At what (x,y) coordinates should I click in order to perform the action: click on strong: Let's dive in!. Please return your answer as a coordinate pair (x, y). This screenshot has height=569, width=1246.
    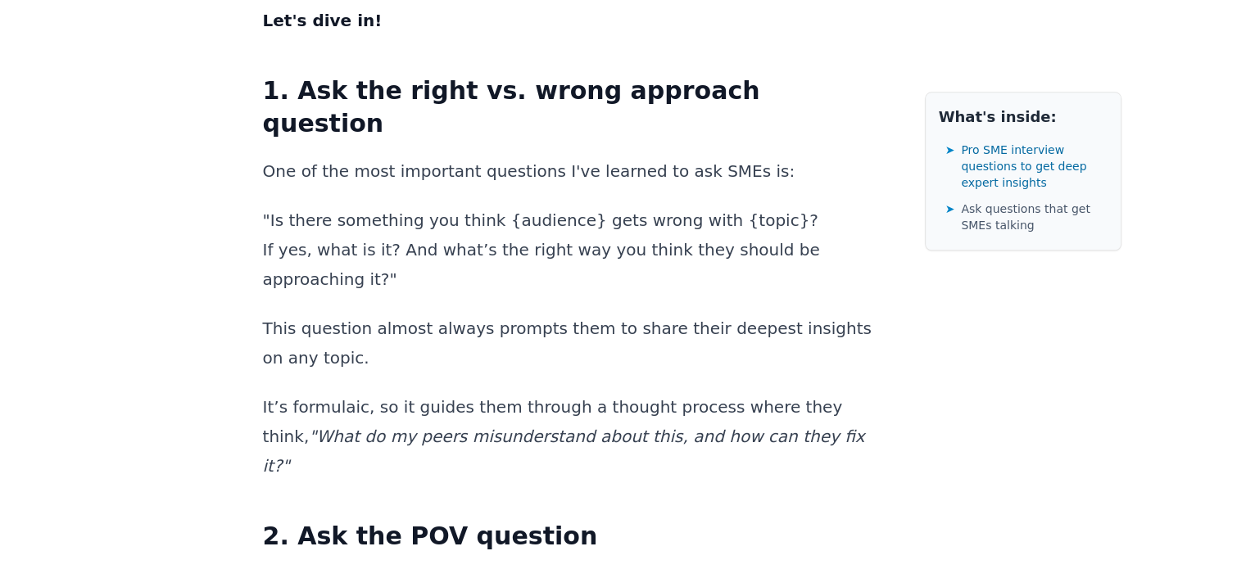
    Looking at the image, I should click on (323, 20).